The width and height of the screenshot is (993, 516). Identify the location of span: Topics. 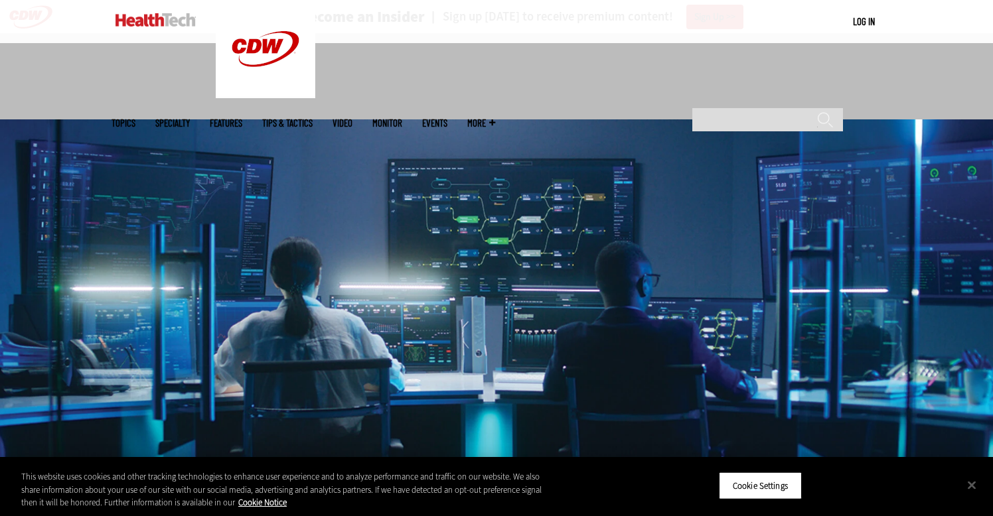
(123, 123).